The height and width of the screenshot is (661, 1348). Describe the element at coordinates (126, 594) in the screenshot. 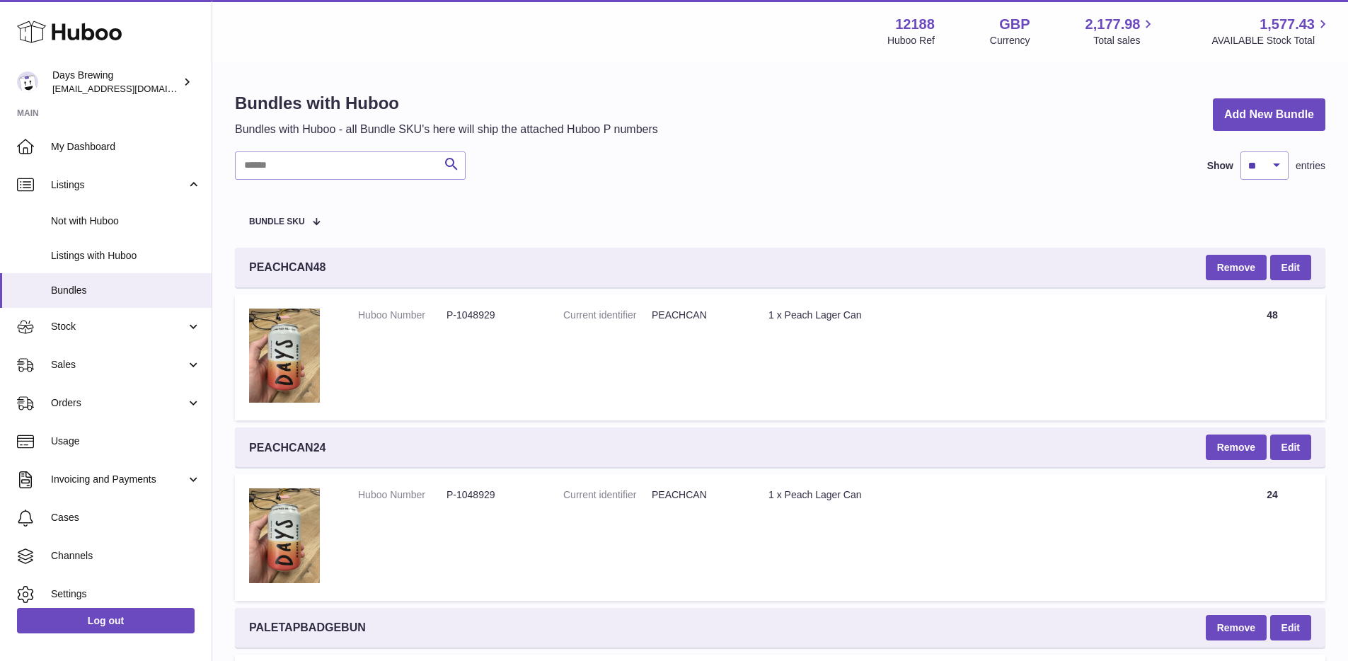

I see `span: Settings` at that location.